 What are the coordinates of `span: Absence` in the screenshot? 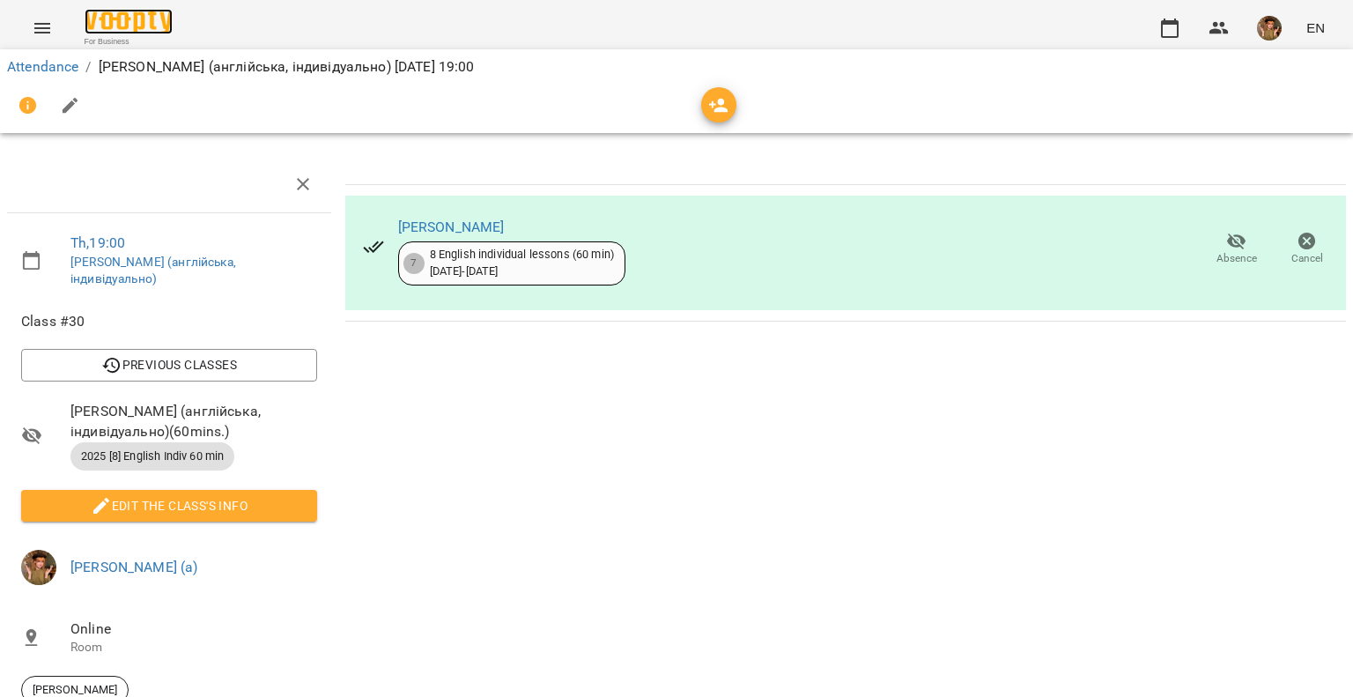 It's located at (1236, 258).